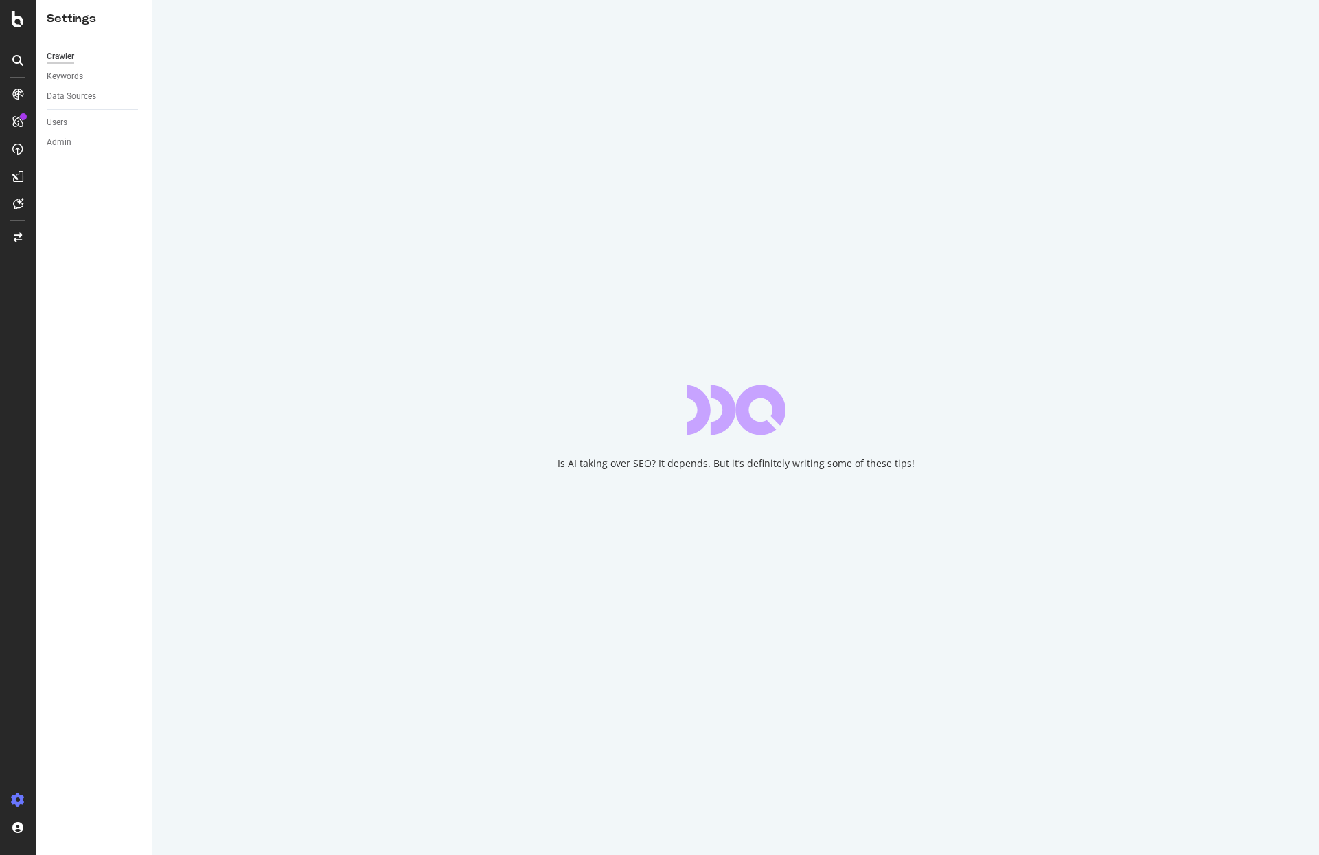 This screenshot has width=1319, height=855. What do you see at coordinates (94, 76) in the screenshot?
I see `a: Keywords` at bounding box center [94, 76].